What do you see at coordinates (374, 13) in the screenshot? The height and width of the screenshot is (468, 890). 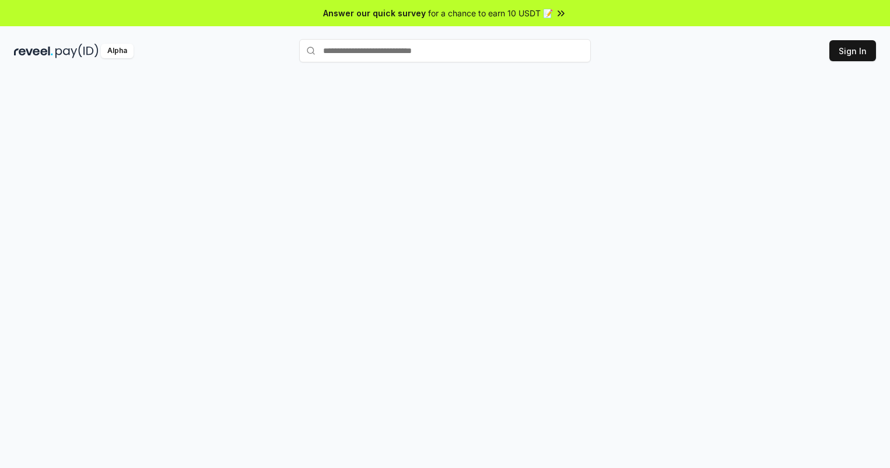 I see `span: Answer our quick survey` at bounding box center [374, 13].